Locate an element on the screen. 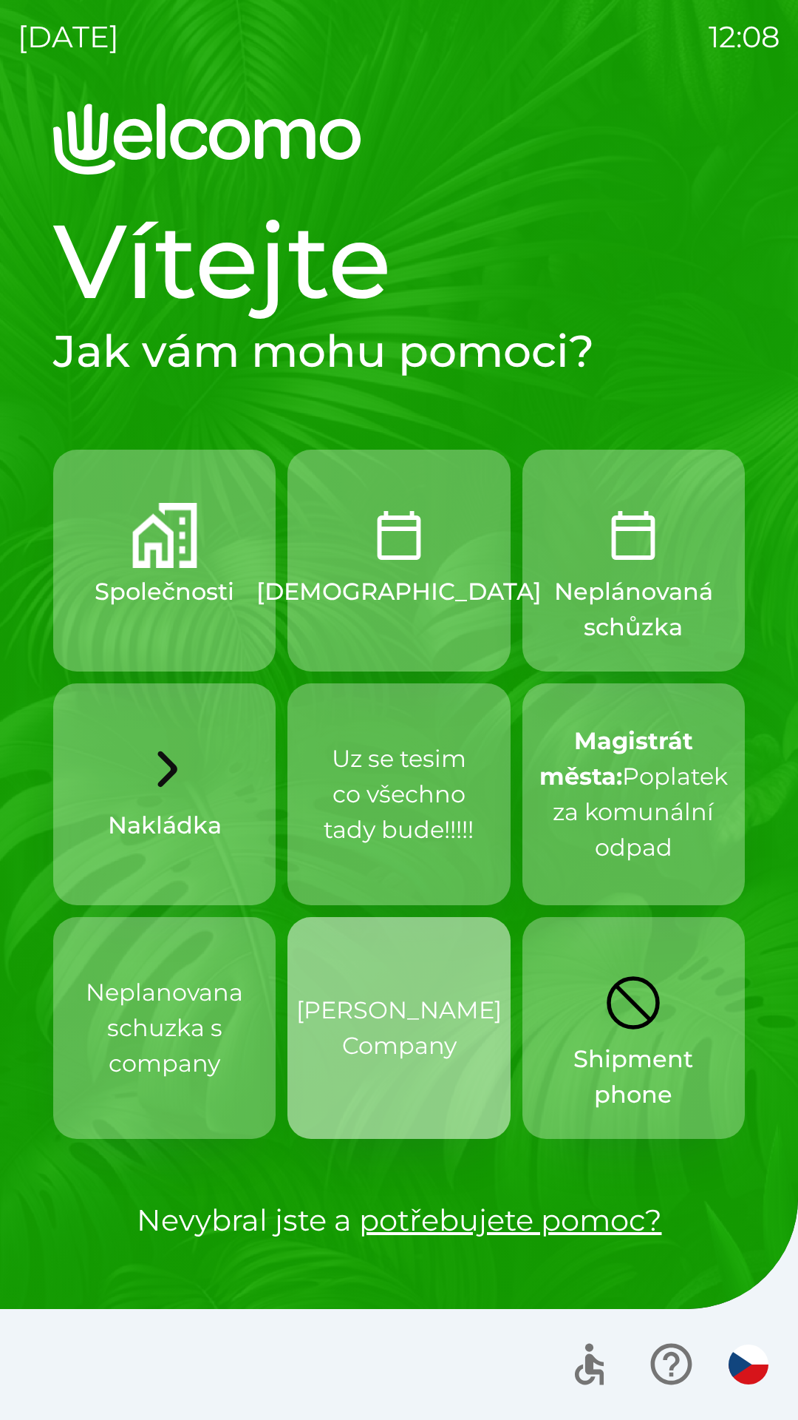 The height and width of the screenshot is (1420, 798). button: Neplánovaná schůzka is located at coordinates (634, 560).